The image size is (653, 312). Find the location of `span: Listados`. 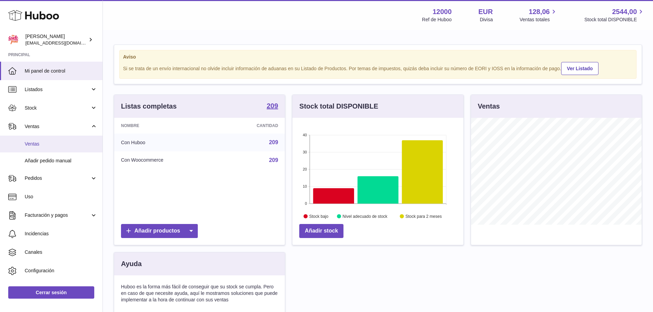

span: Listados is located at coordinates (57, 89).